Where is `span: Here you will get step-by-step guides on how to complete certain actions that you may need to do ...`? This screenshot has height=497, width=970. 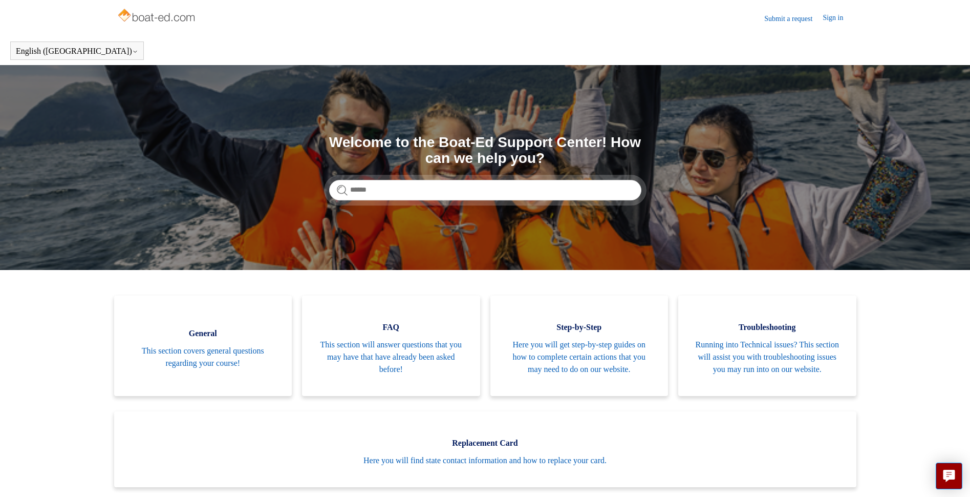 span: Here you will get step-by-step guides on how to complete certain actions that you may need to do ... is located at coordinates (580, 357).